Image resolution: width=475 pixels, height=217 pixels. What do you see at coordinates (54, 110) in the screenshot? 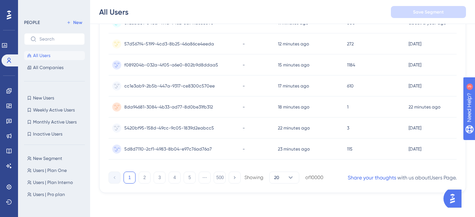
I see `span: Weekly Active Users` at bounding box center [54, 110].